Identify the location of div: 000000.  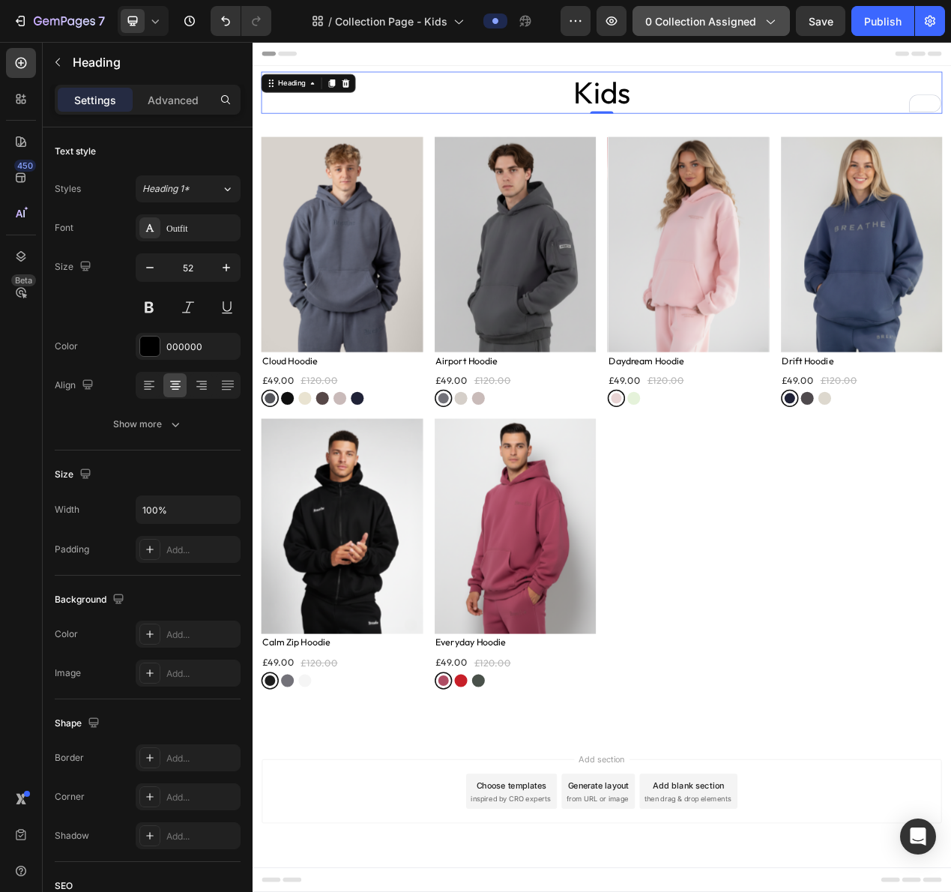
(202, 347).